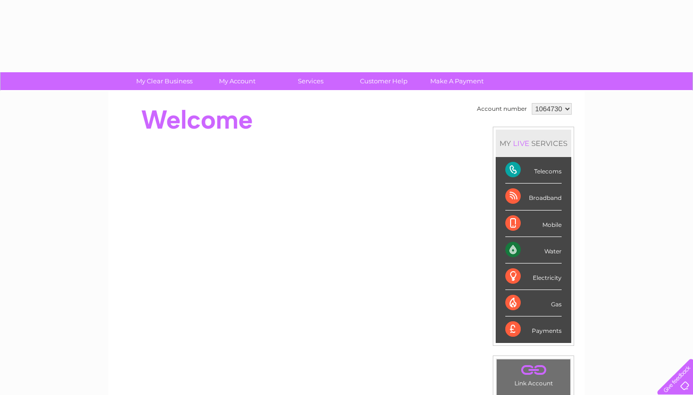  Describe the element at coordinates (533, 170) in the screenshot. I see `div: Telecoms` at that location.